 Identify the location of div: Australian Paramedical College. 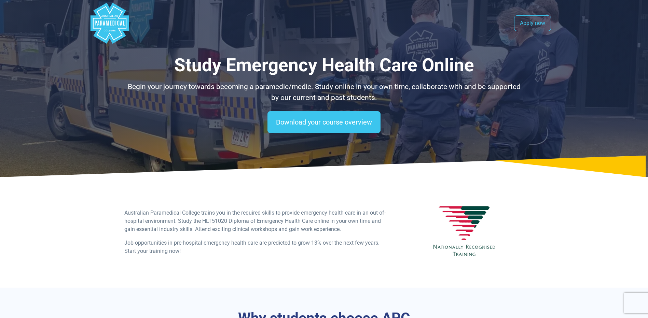
(110, 23).